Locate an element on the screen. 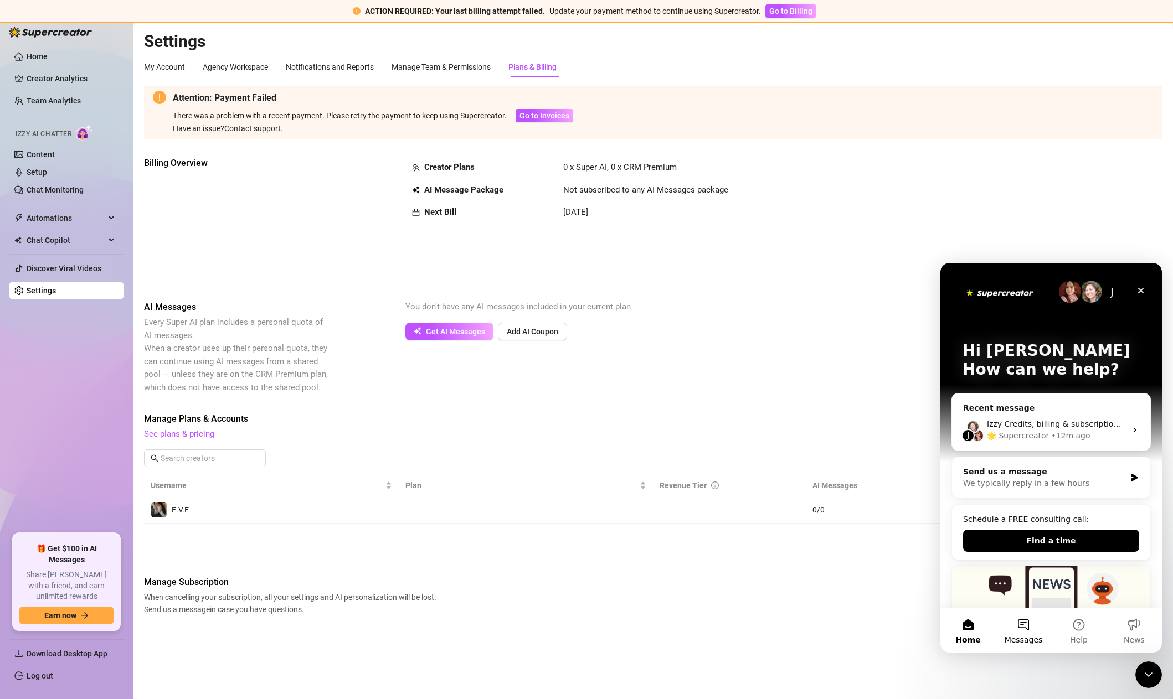  a: Contact support. is located at coordinates (254, 128).